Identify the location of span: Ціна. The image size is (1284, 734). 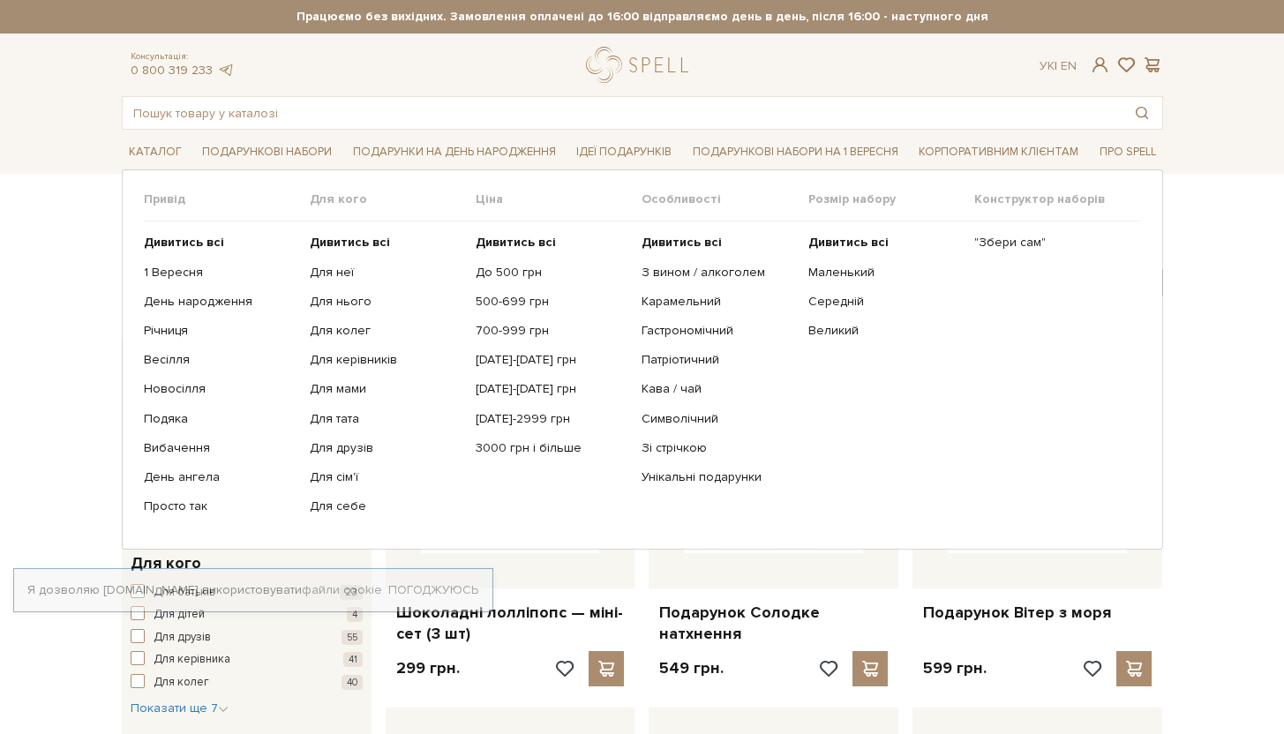
(559, 199).